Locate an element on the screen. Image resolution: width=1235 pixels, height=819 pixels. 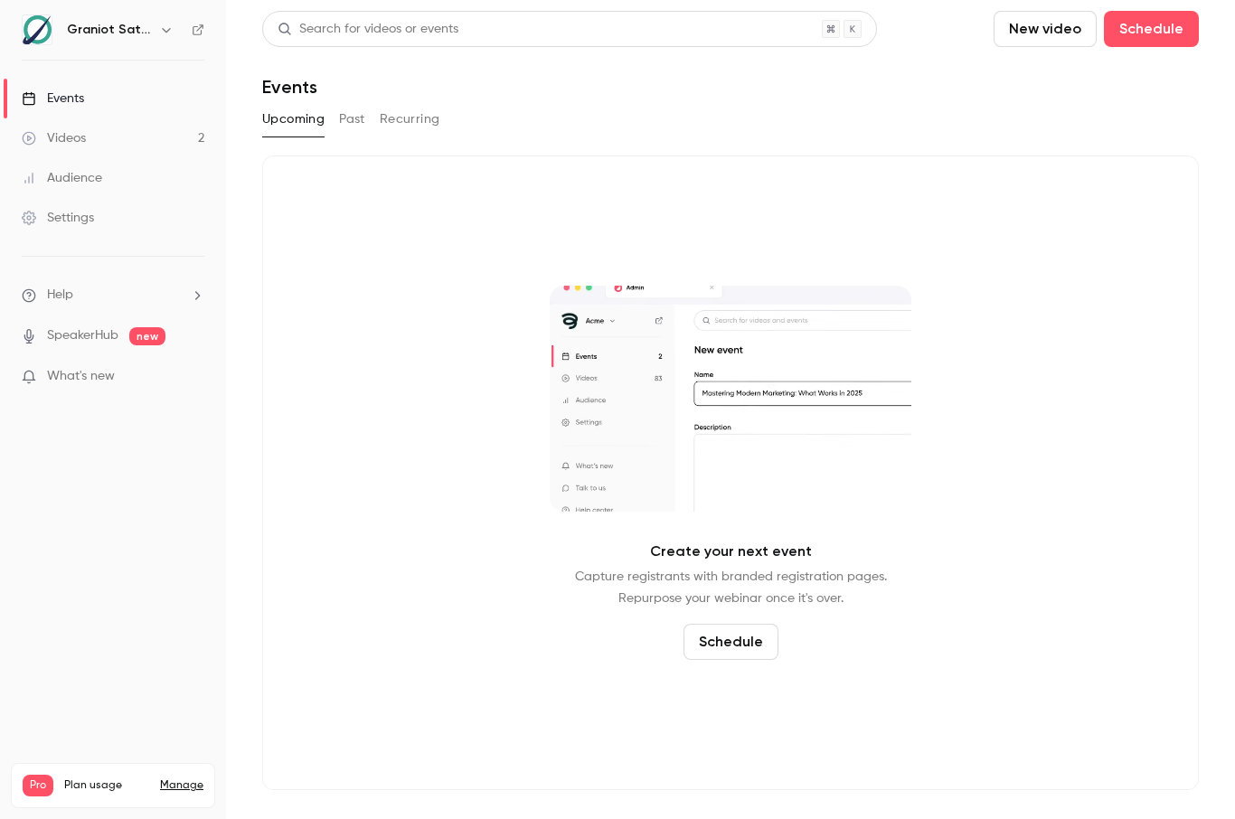
span: new is located at coordinates (147, 336).